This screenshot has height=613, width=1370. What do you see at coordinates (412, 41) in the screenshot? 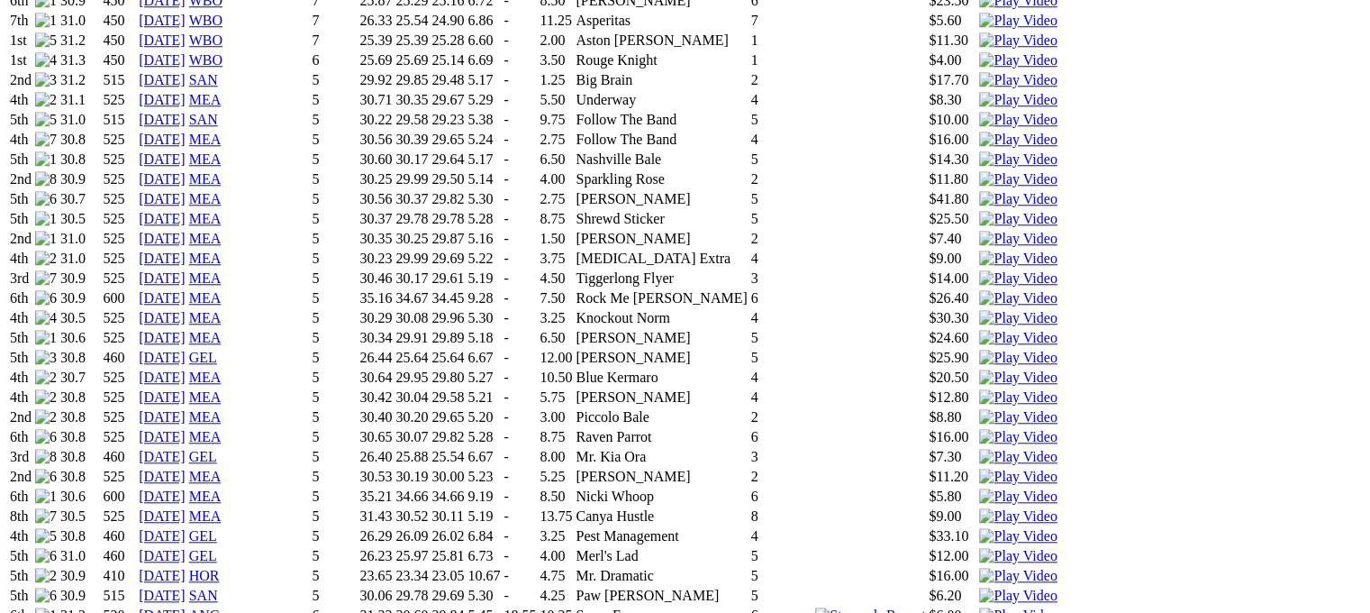
I see `td: 25.39` at bounding box center [412, 41].